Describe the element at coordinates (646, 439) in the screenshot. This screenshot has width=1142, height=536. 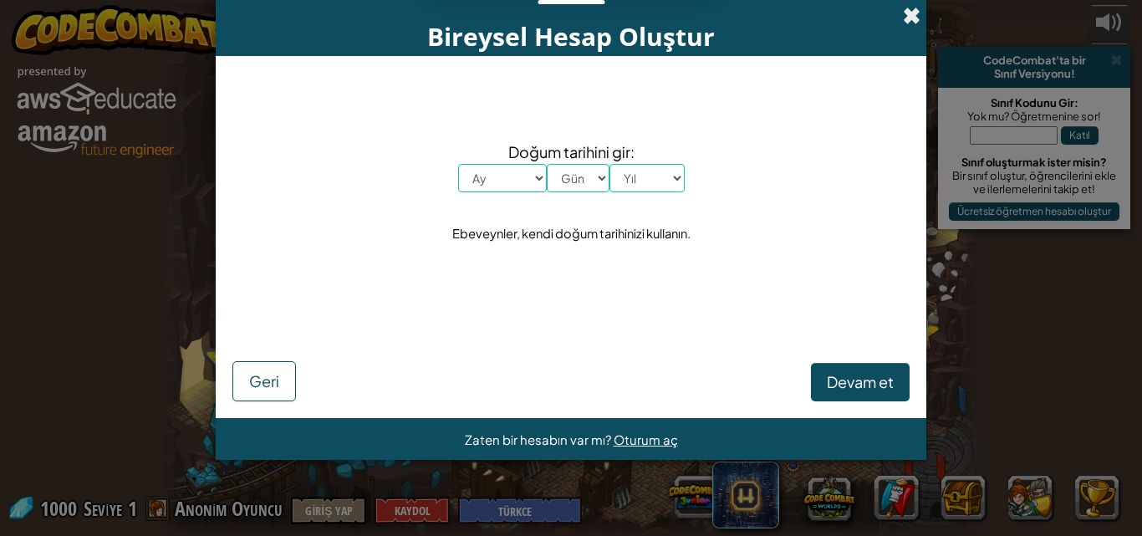
I see `span: Oturum aç` at that location.